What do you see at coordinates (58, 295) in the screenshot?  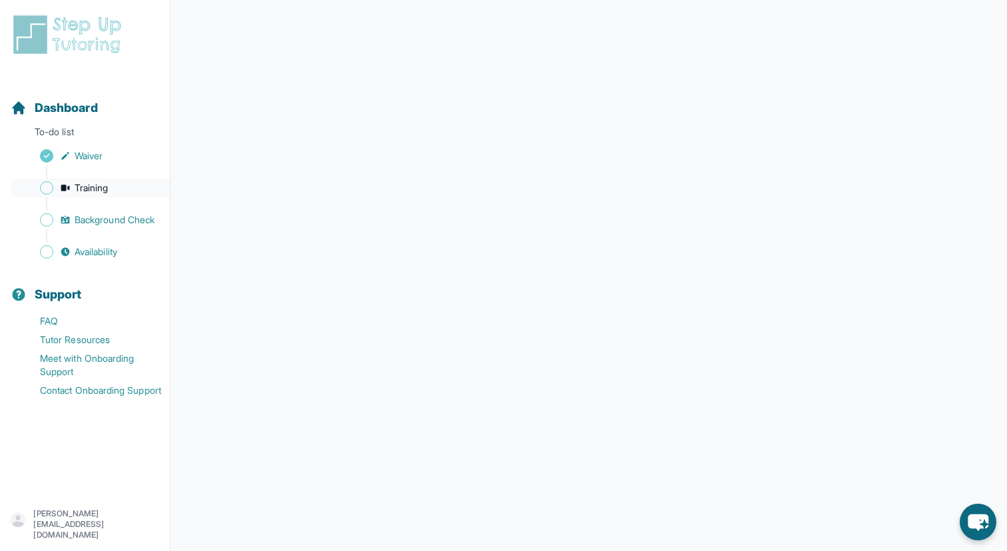 I see `span: Support` at bounding box center [58, 295].